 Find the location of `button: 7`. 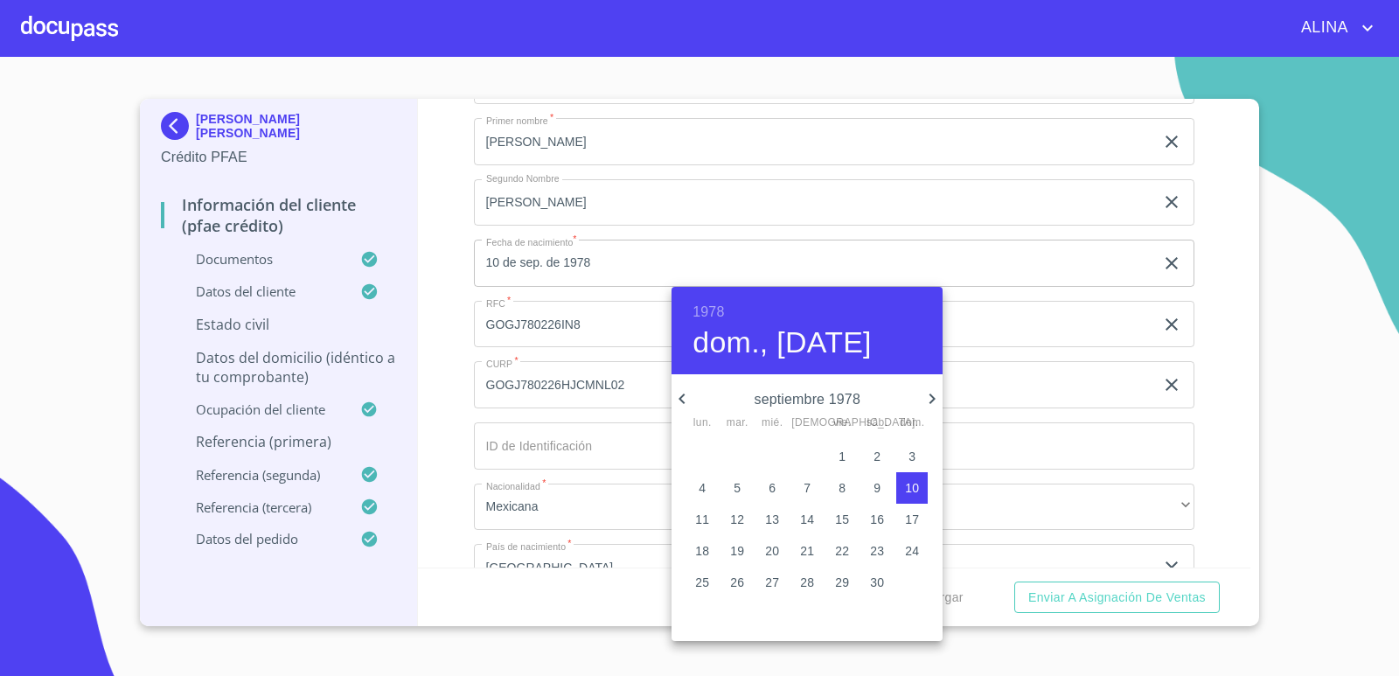

button: 7 is located at coordinates (807, 488).